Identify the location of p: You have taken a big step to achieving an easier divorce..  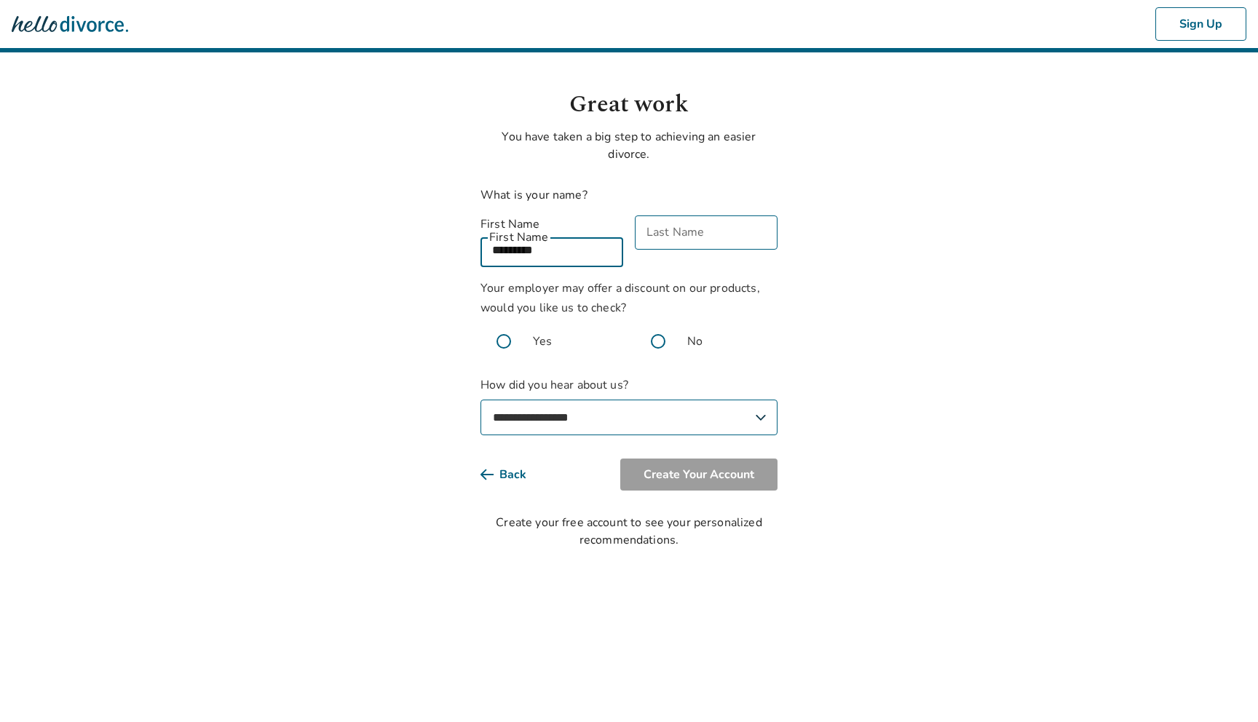
(629, 146).